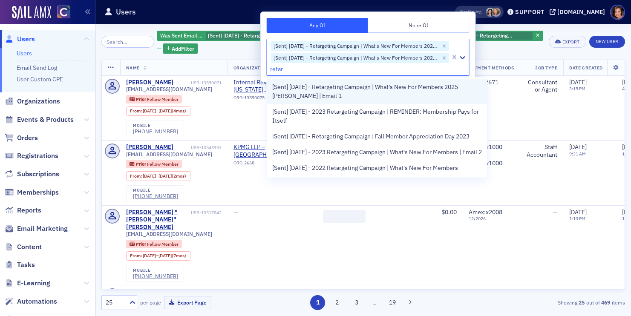 The height and width of the screenshot is (316, 631). I want to click on div: Staff Accountant, so click(542, 151).